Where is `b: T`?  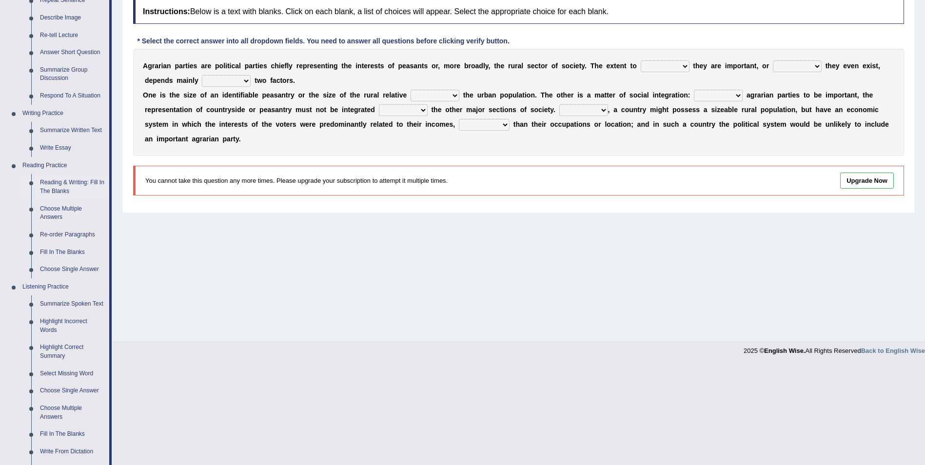
b: T is located at coordinates (543, 95).